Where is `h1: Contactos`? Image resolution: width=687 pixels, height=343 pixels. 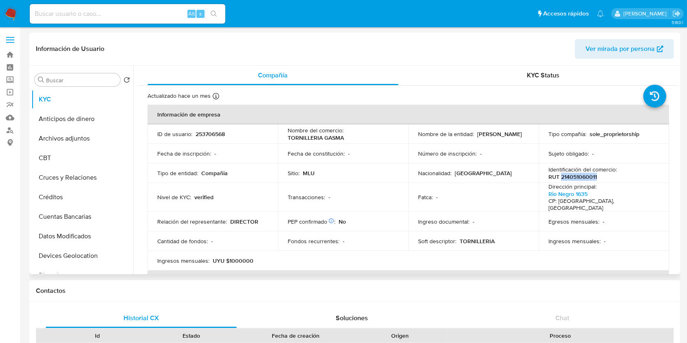
h1: Contactos is located at coordinates (355, 291).